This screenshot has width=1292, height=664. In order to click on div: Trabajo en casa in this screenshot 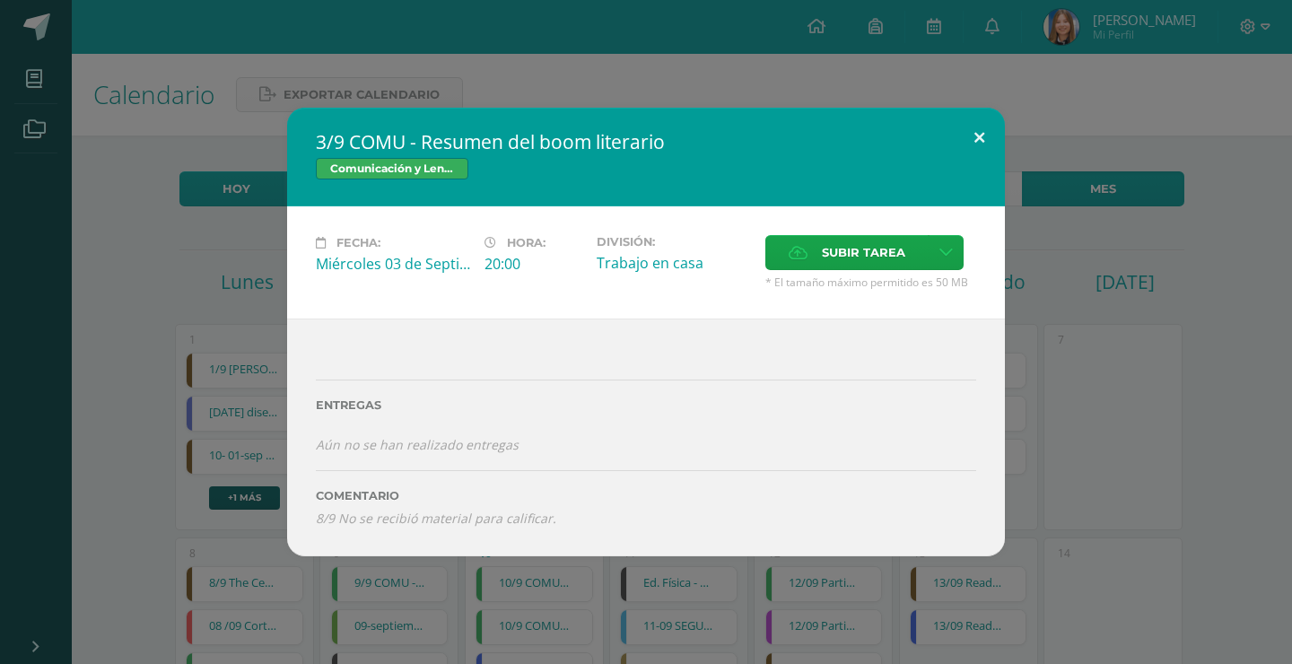, I will do `click(674, 263)`.